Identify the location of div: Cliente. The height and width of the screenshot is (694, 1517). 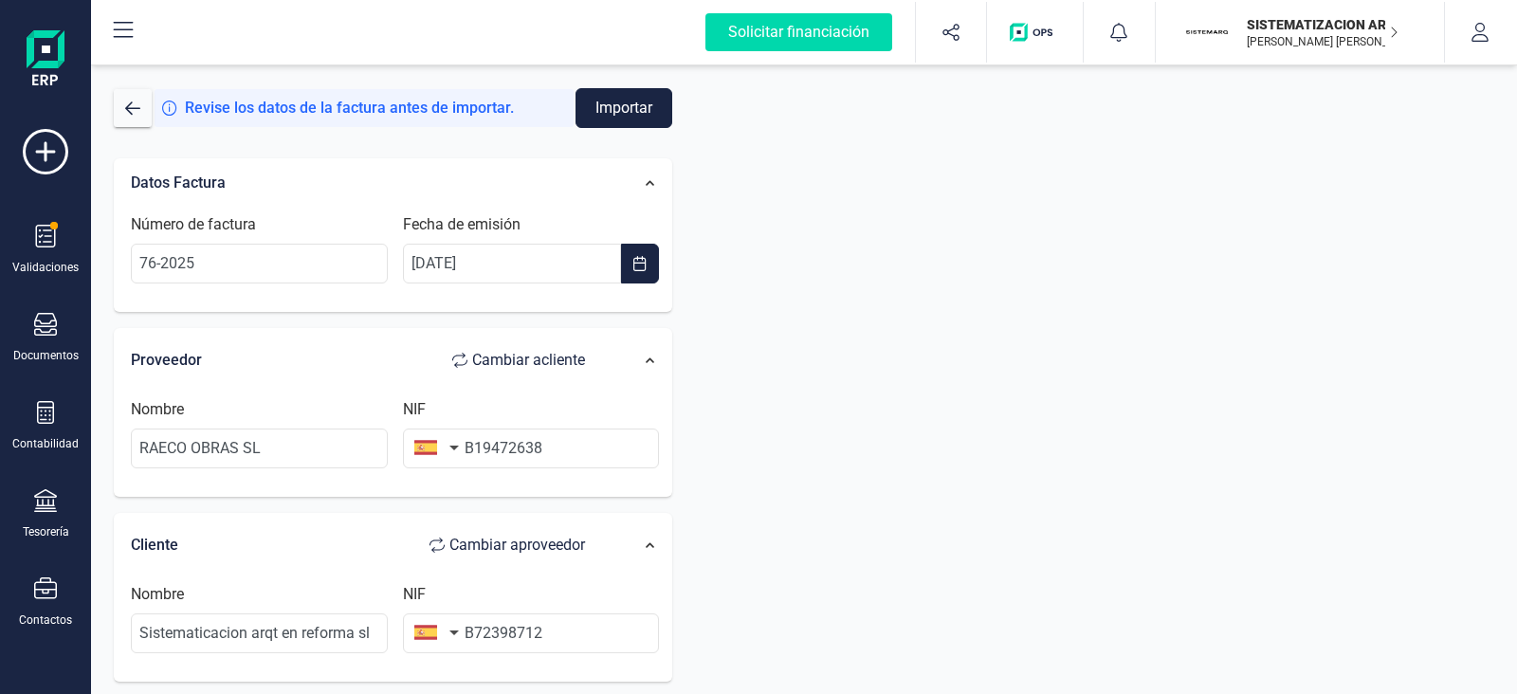
(367, 545).